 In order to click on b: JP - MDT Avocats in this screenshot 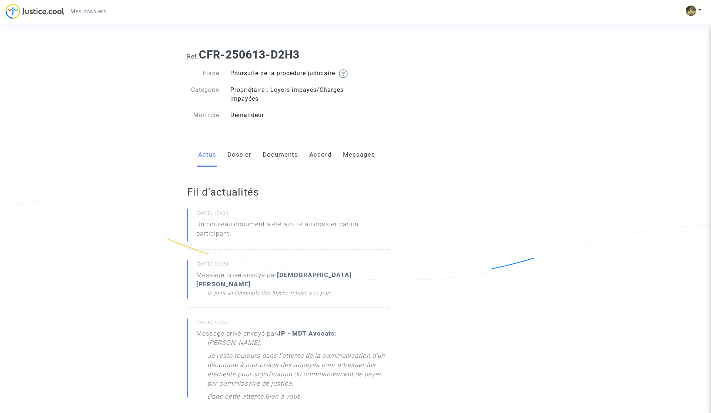, I will do `click(306, 333)`.